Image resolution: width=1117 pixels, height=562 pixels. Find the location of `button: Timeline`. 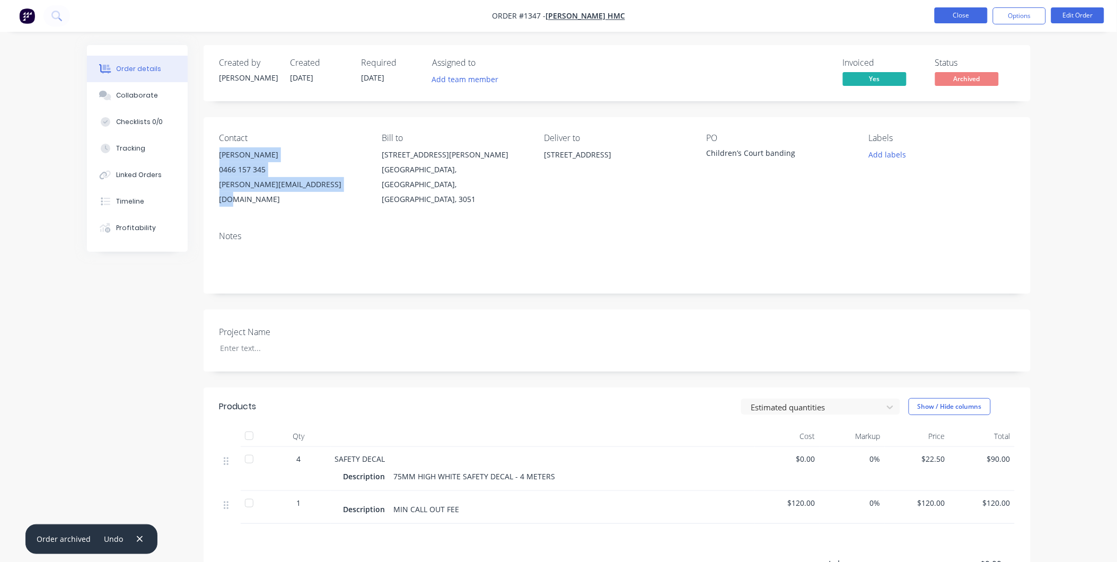

button: Timeline is located at coordinates (137, 202).